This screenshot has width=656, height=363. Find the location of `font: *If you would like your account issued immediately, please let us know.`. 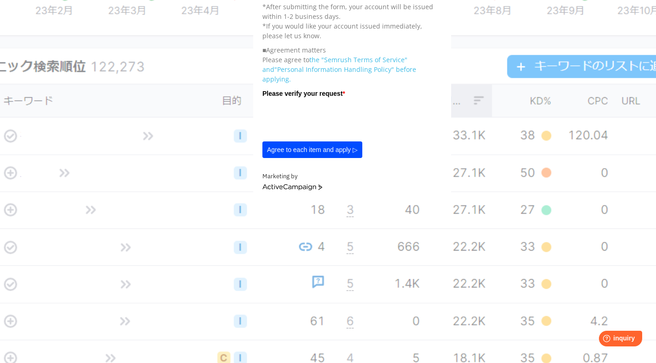

font: *If you would like your account issued immediately, please let us know. is located at coordinates (342, 31).